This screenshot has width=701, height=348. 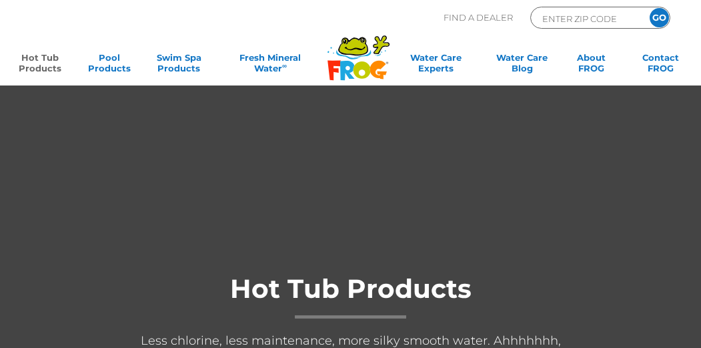 I want to click on input: GO, so click(x=659, y=17).